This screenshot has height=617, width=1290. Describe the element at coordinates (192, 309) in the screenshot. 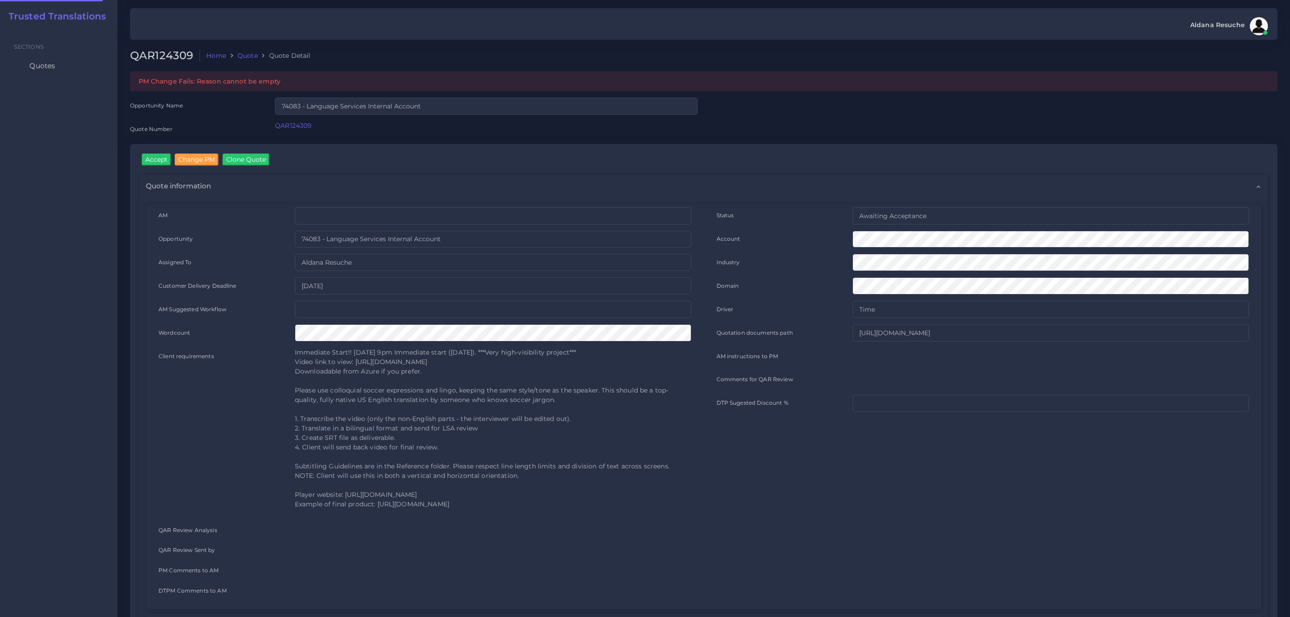

I see `label: AM Suggested Workflow` at that location.